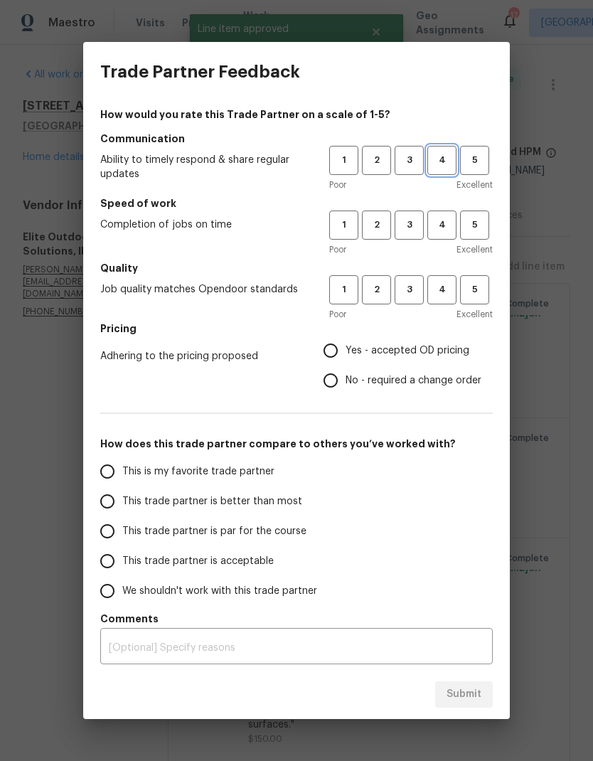 This screenshot has width=593, height=761. Describe the element at coordinates (220, 591) in the screenshot. I see `span: We shouldn't work with this trade partner` at that location.